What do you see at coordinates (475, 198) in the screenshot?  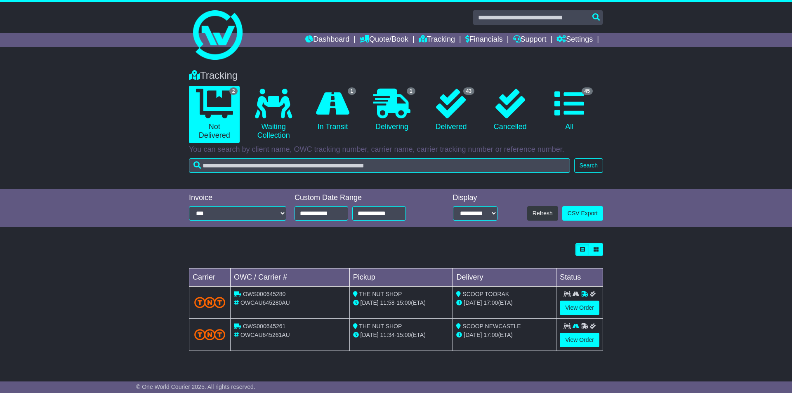 I see `div: Display` at bounding box center [475, 198].